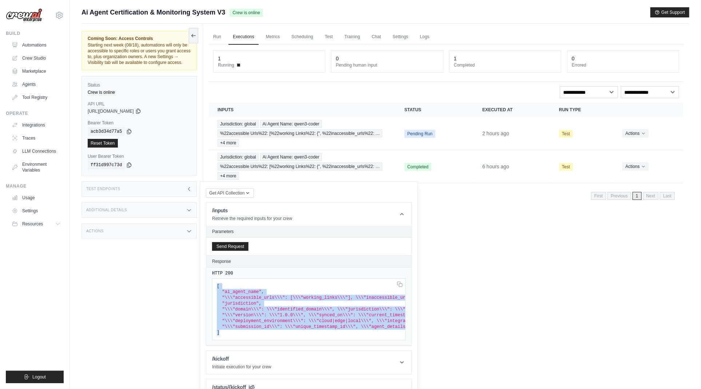 The width and height of the screenshot is (701, 389). Describe the element at coordinates (241, 367) in the screenshot. I see `p: Initiate execution for your crew` at that location.